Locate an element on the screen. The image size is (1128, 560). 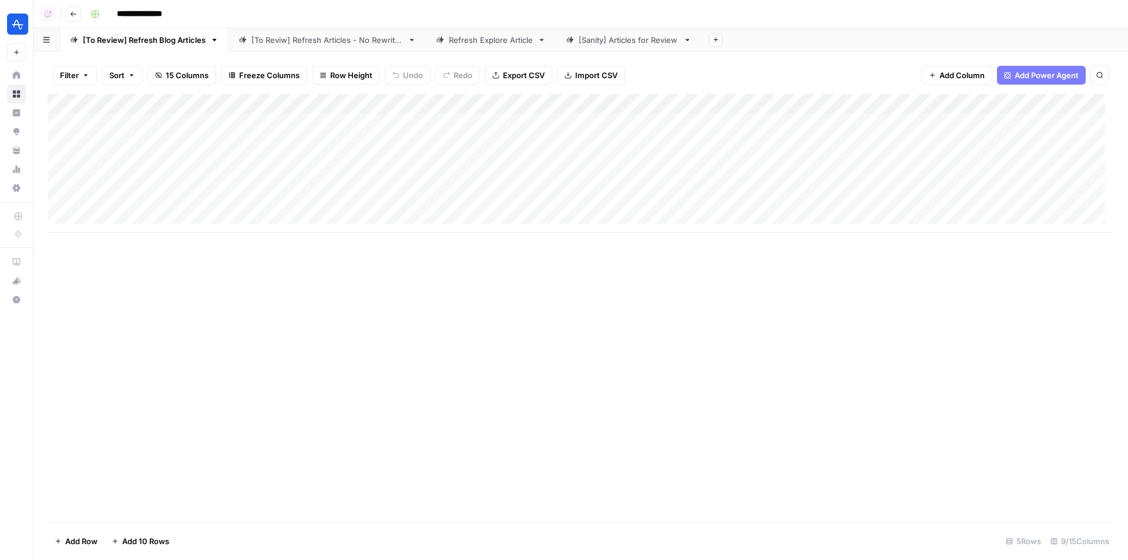
span: Import CSV is located at coordinates (596, 75).